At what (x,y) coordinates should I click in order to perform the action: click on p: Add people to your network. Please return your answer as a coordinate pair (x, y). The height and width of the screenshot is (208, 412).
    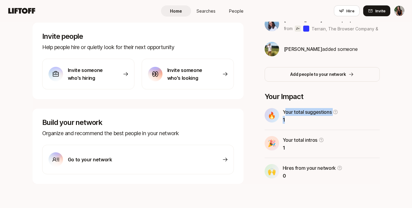
    Looking at the image, I should click on (318, 74).